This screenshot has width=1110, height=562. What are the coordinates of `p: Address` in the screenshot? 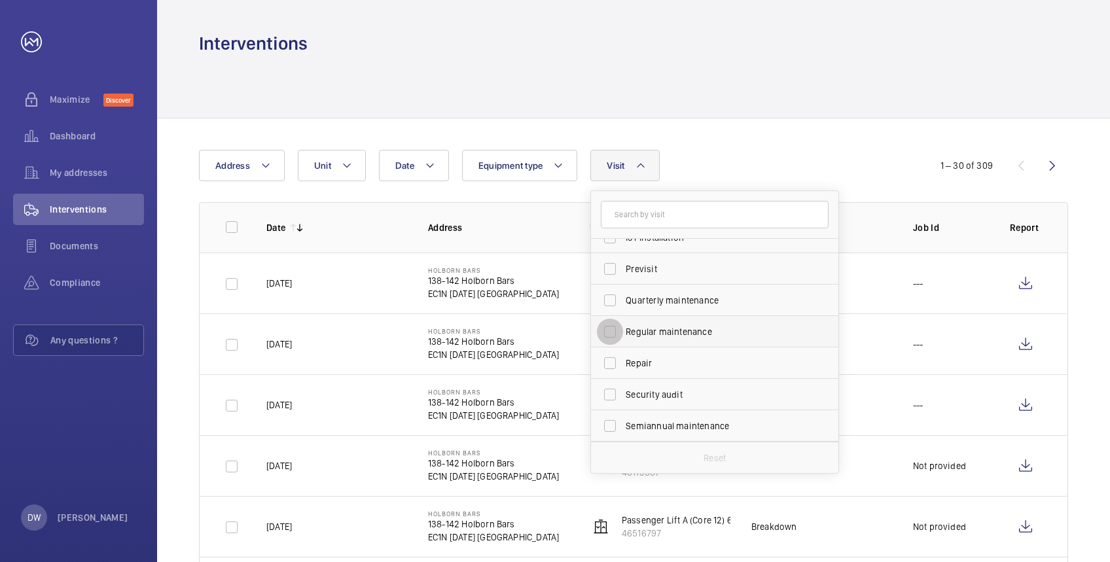 It's located at (498, 228).